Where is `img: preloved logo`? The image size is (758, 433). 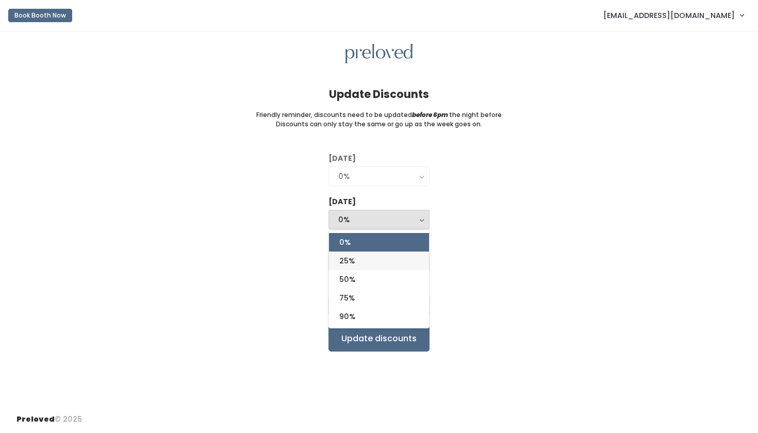
img: preloved logo is located at coordinates (379, 54).